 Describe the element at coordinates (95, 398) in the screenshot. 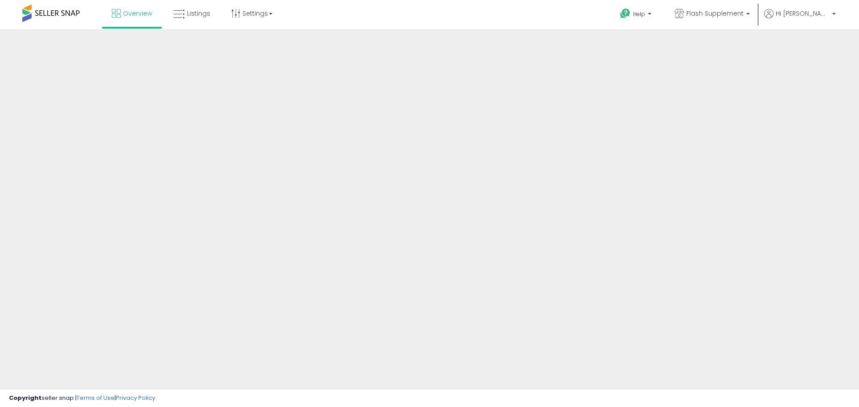

I see `a: Terms of Use` at that location.